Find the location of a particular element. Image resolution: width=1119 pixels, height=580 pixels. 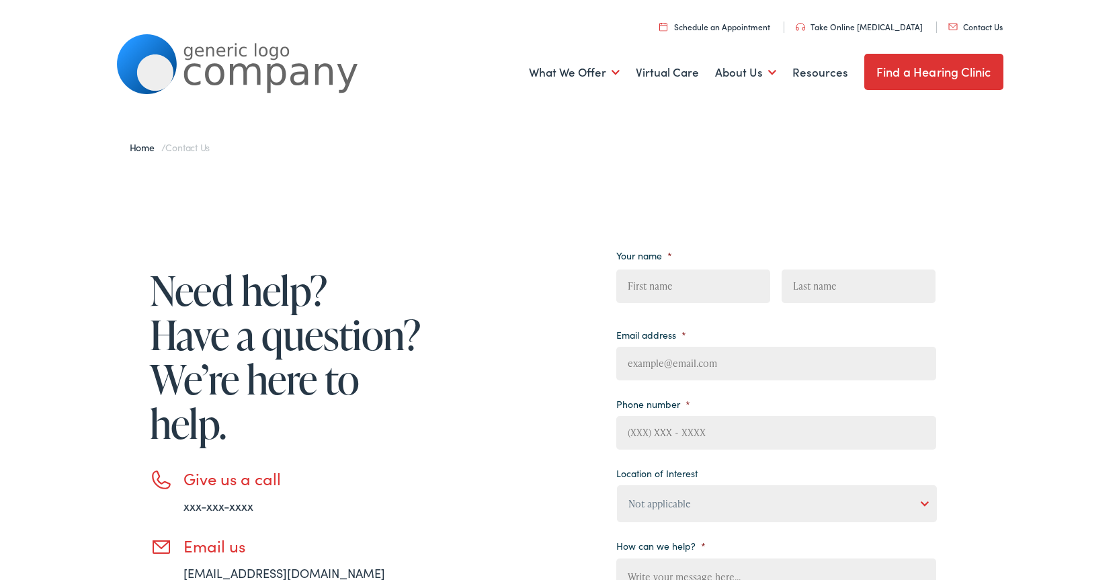

input: First name is located at coordinates (693, 286).